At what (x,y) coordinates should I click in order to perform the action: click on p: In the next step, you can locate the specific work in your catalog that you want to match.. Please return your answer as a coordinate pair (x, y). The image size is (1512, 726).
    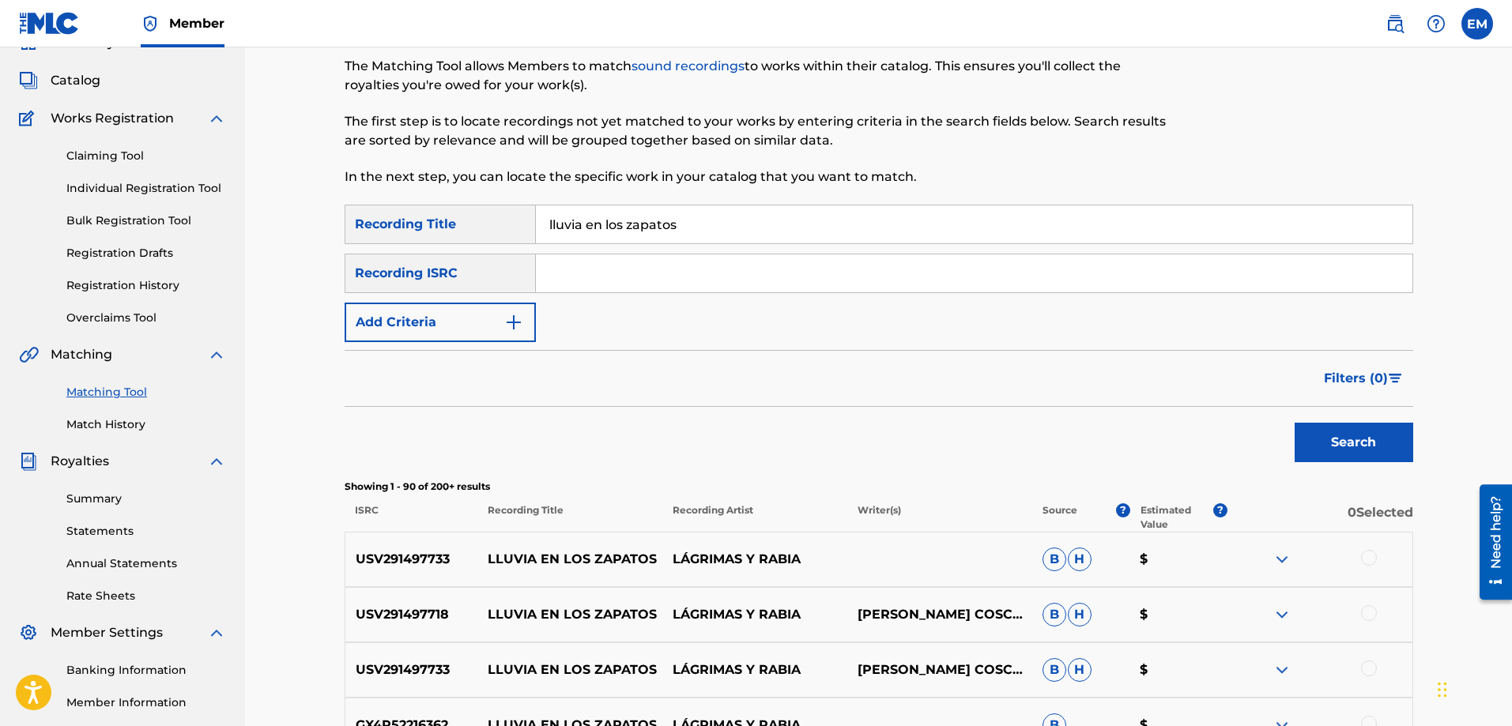
    Looking at the image, I should click on (756, 177).